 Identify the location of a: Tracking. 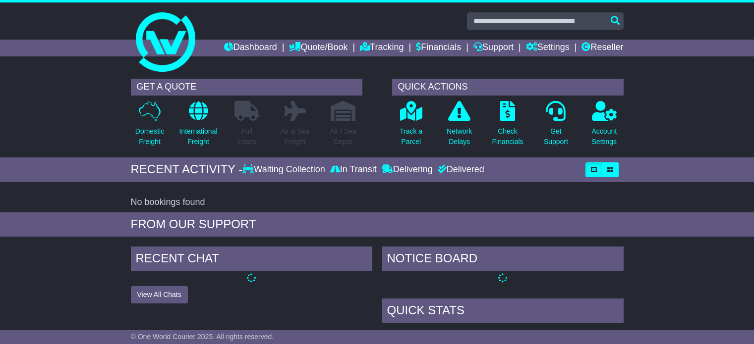
(382, 48).